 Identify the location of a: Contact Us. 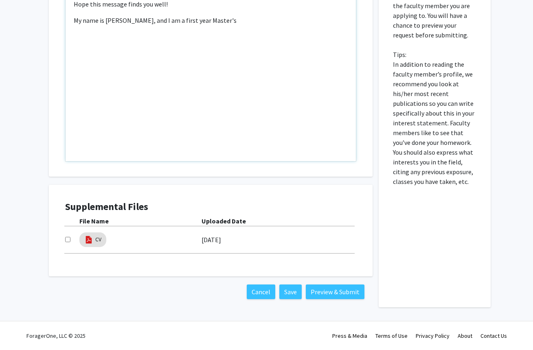
(494, 336).